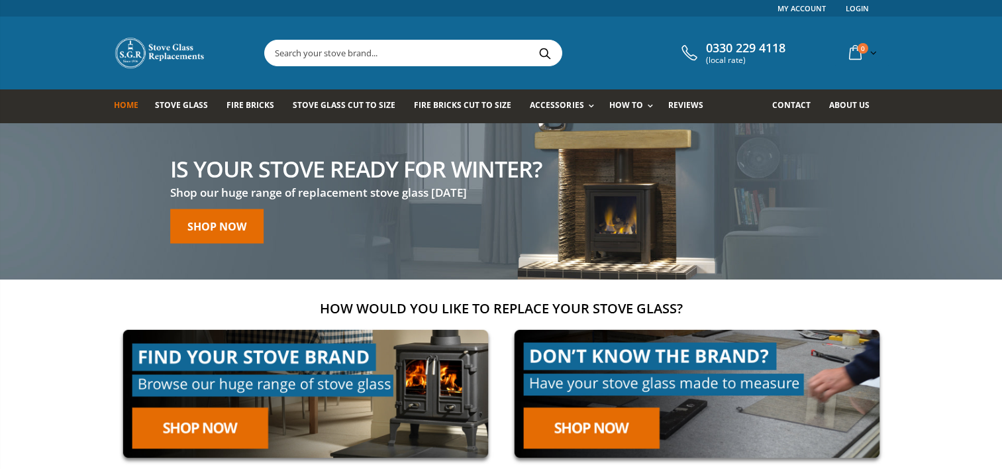 Image resolution: width=1002 pixels, height=469 pixels. Describe the element at coordinates (686, 105) in the screenshot. I see `span: Reviews` at that location.